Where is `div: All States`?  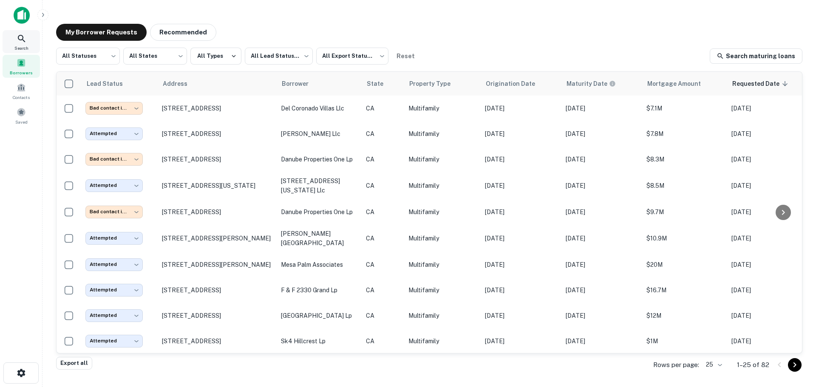
div: All States is located at coordinates (155, 56).